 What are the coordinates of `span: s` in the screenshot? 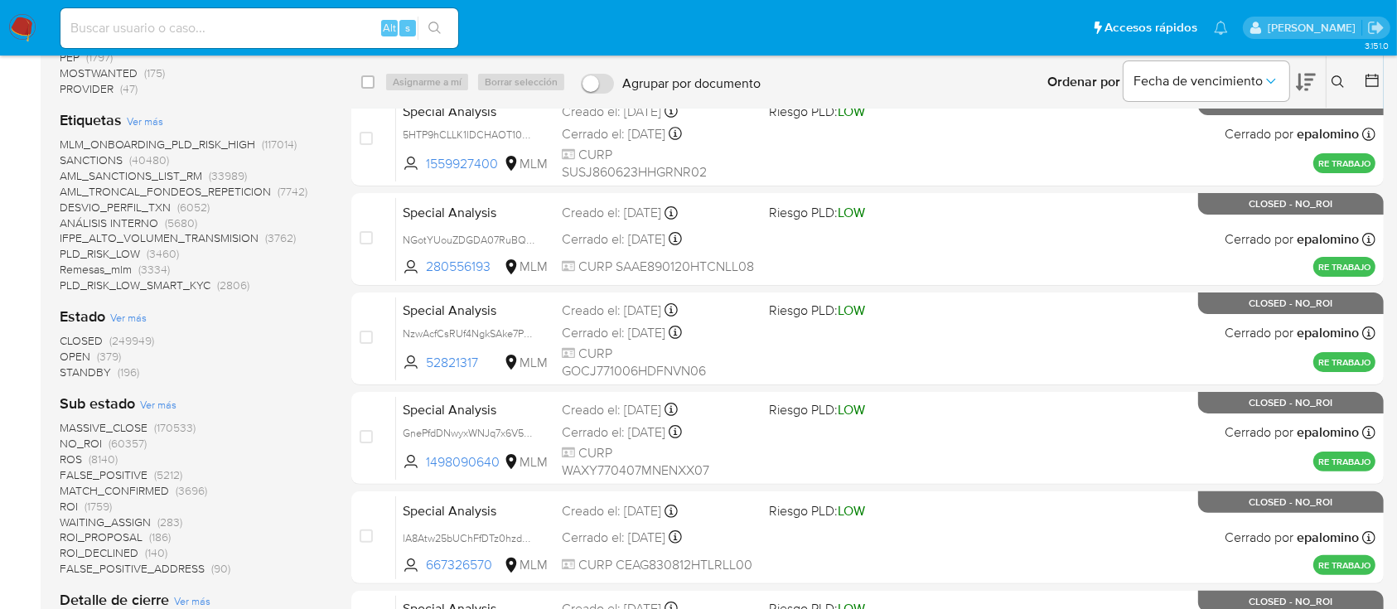 It's located at (408, 27).